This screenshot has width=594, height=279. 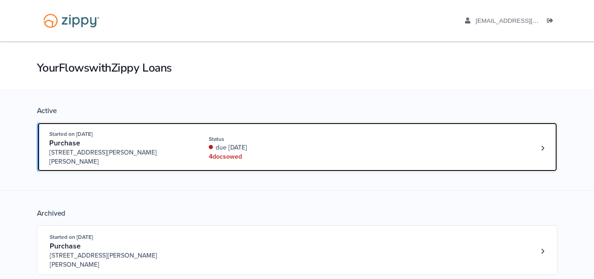 What do you see at coordinates (543, 148) in the screenshot?
I see `a: Loan number 4201219` at bounding box center [543, 148].